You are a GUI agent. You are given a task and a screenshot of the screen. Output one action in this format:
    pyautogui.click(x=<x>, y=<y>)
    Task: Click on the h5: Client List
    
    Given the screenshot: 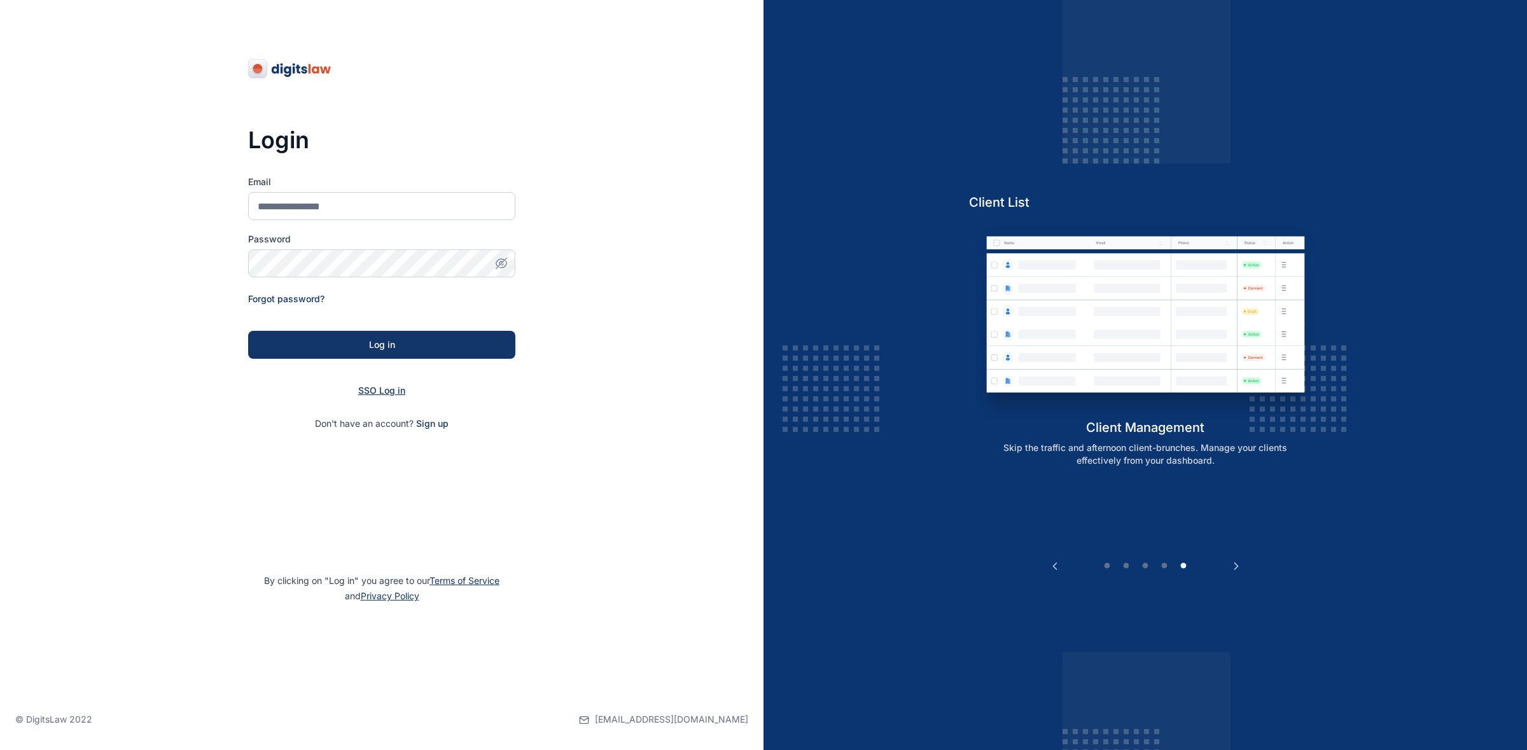 What is the action you would take?
    pyautogui.click(x=1145, y=202)
    